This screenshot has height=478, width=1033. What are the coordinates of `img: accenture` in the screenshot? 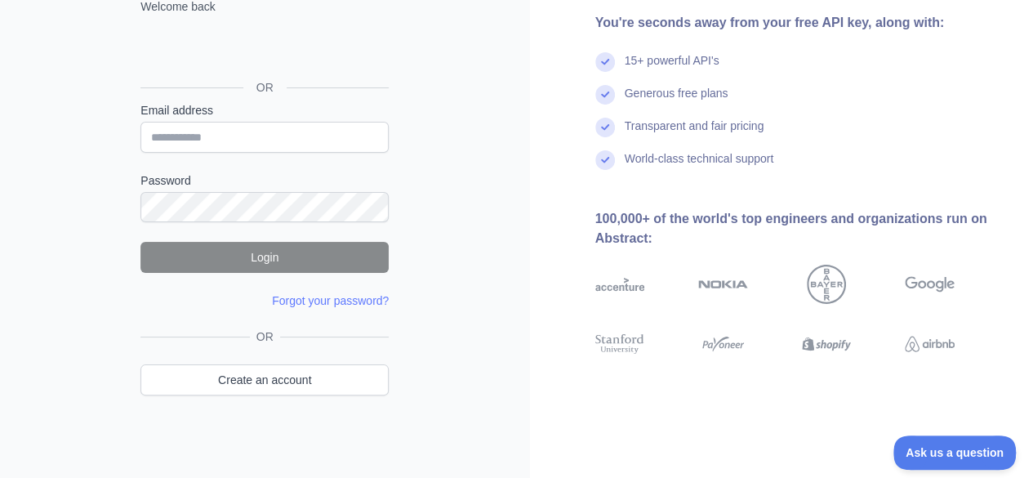 It's located at (620, 284).